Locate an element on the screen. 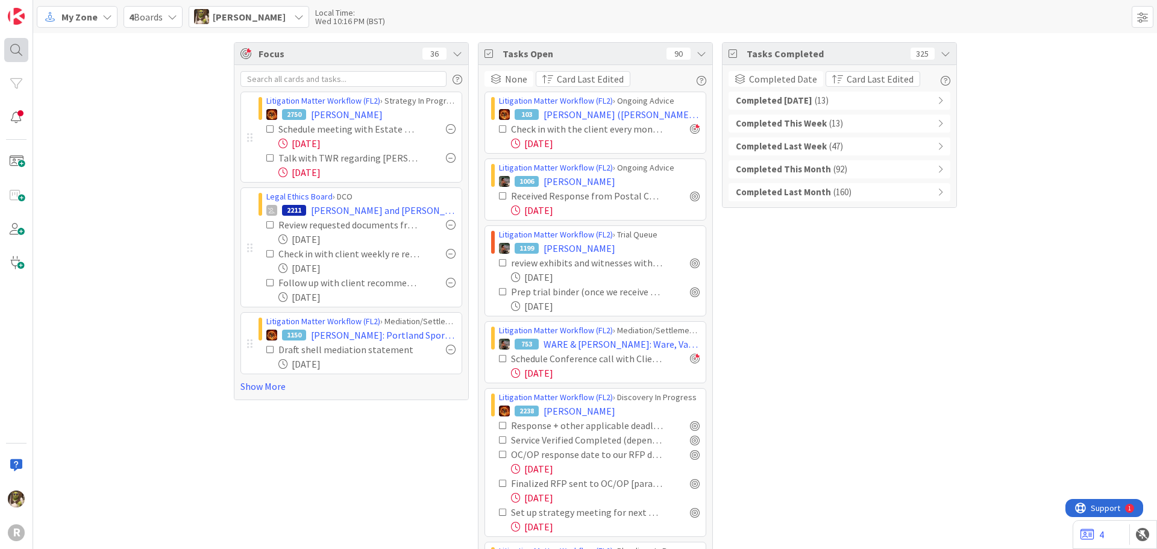  a: Legal Ethics Board is located at coordinates (299, 196).